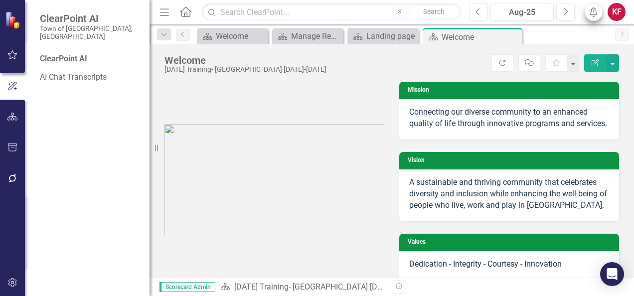  I want to click on img: morrisville.png, so click(274, 179).